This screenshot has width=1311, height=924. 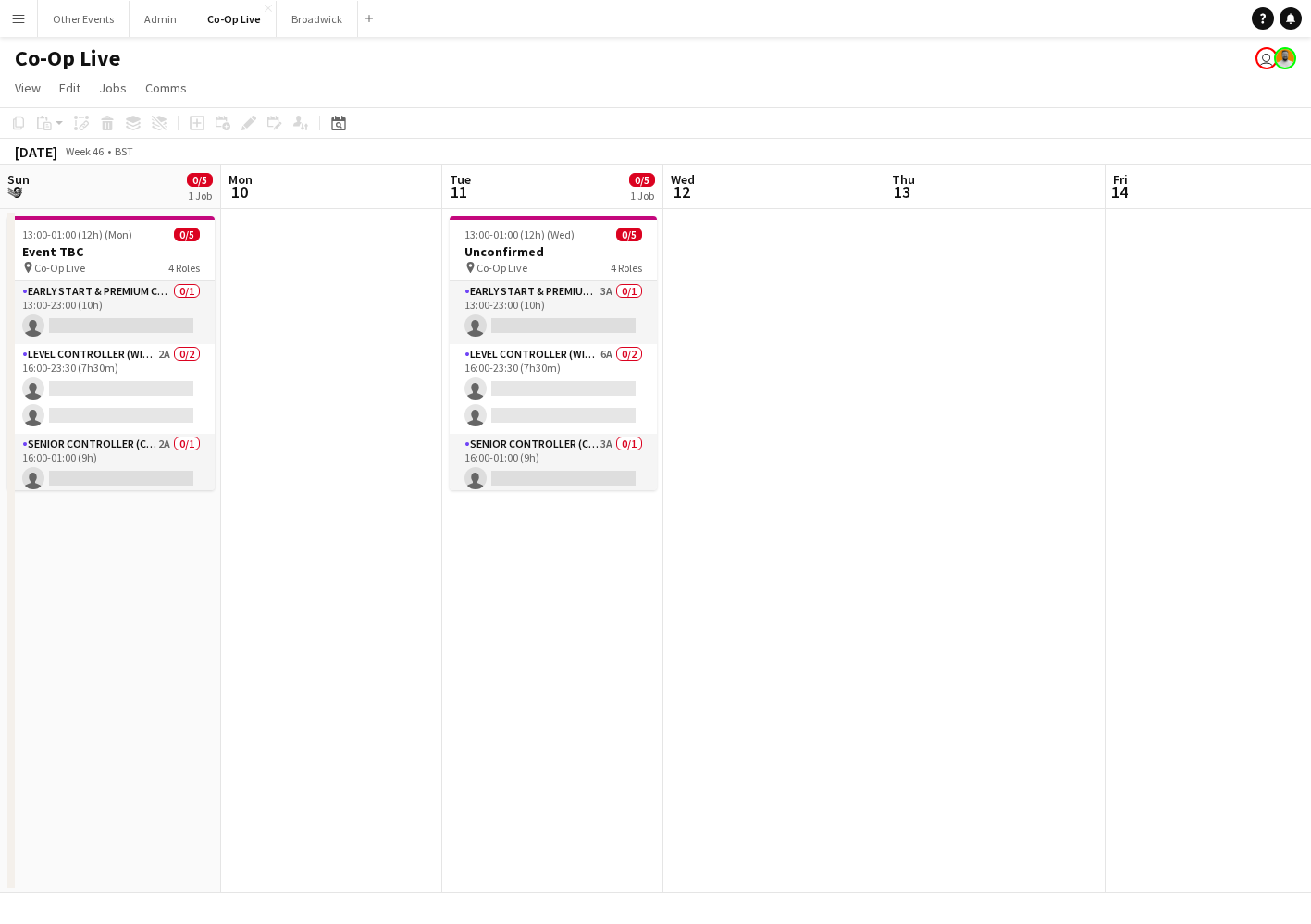 What do you see at coordinates (111, 251) in the screenshot?
I see `h3: Event TBC` at bounding box center [111, 251].